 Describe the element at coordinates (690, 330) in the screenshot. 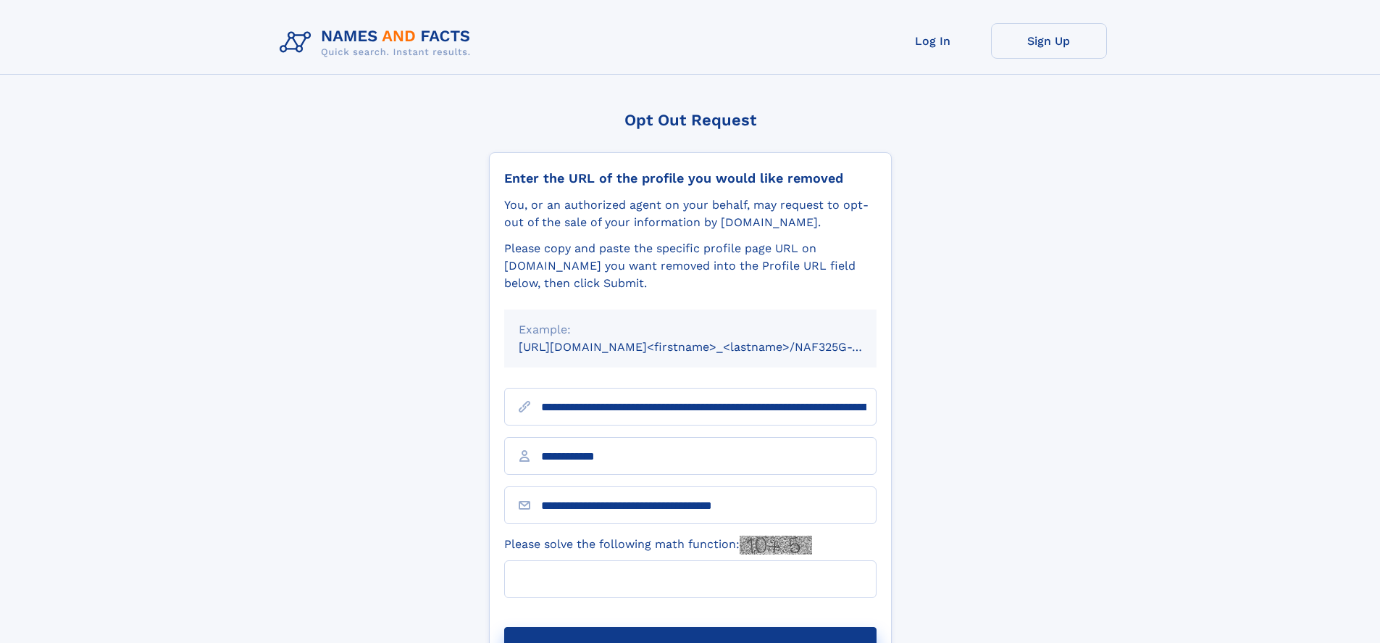

I see `div: Example:` at that location.